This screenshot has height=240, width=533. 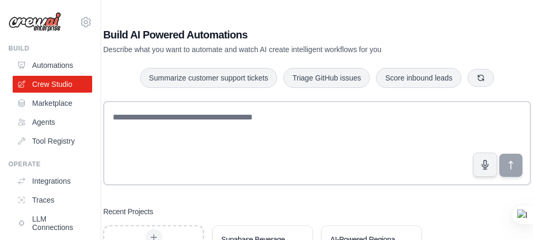 What do you see at coordinates (52, 141) in the screenshot?
I see `a: Tool Registry` at bounding box center [52, 141].